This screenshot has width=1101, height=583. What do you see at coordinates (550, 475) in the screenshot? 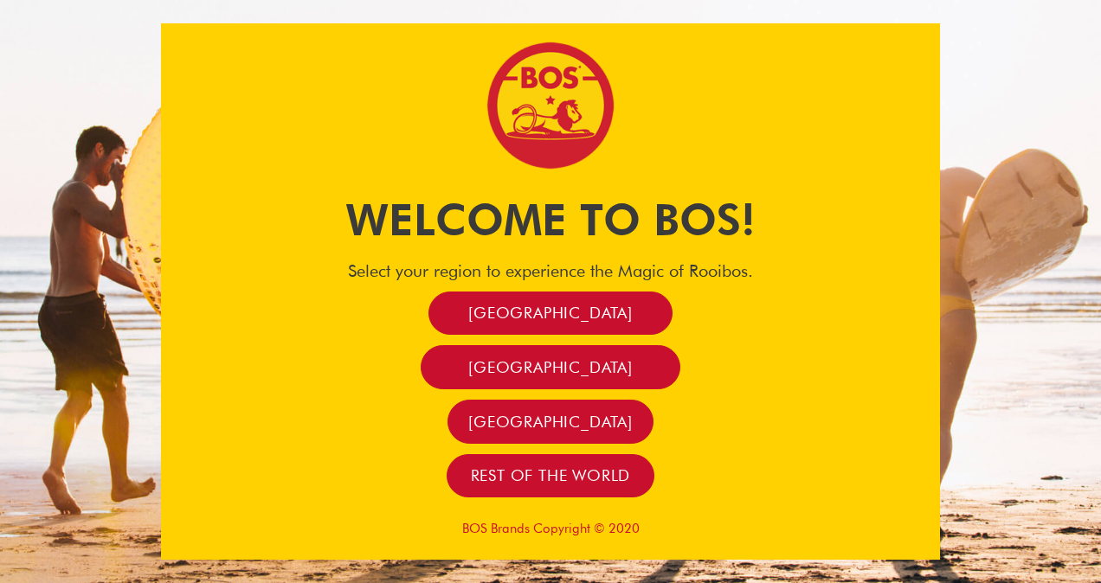
I see `span: Rest of the world` at bounding box center [550, 475].